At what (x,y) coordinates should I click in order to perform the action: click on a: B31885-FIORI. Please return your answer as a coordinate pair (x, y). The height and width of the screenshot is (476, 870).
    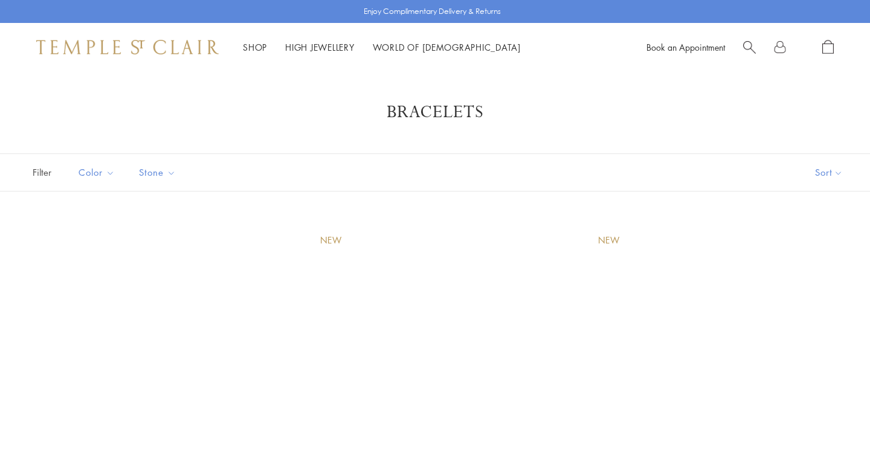
    Looking at the image, I should click on (713, 349).